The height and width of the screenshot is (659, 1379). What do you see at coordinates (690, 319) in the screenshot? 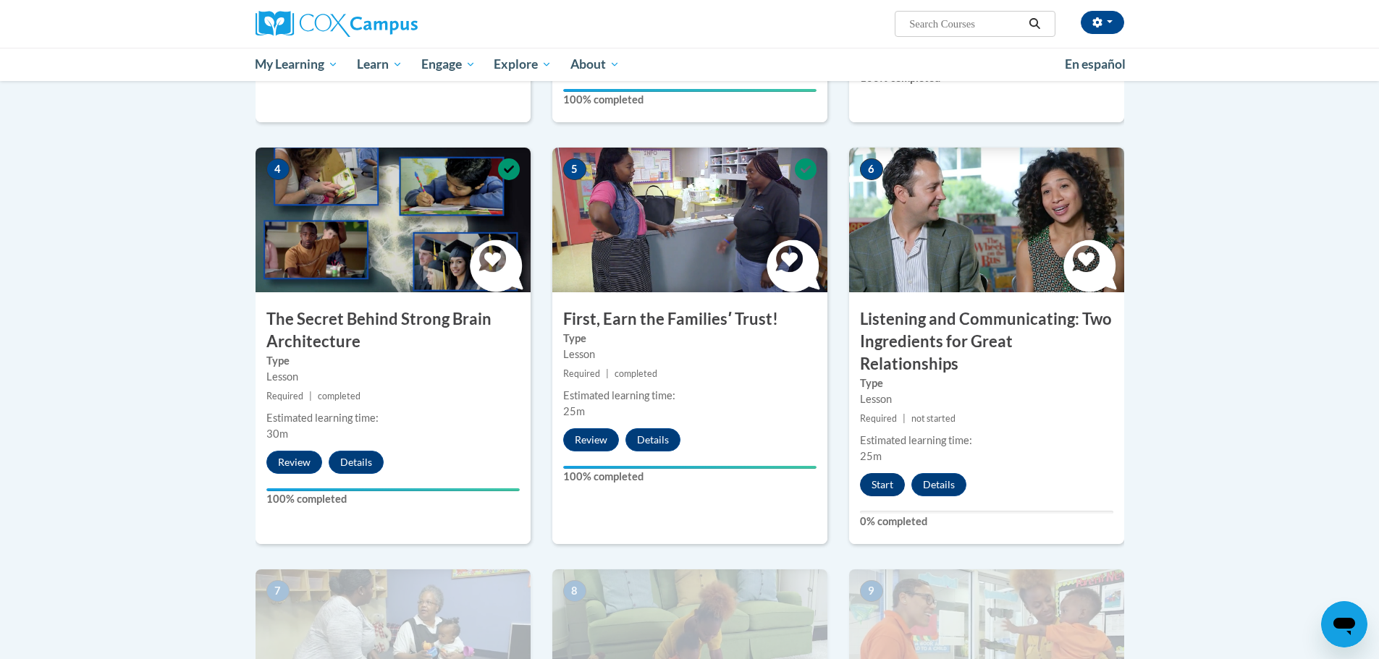
I see `h3: First, Earn the Familiesʹ Trust!` at bounding box center [690, 319].